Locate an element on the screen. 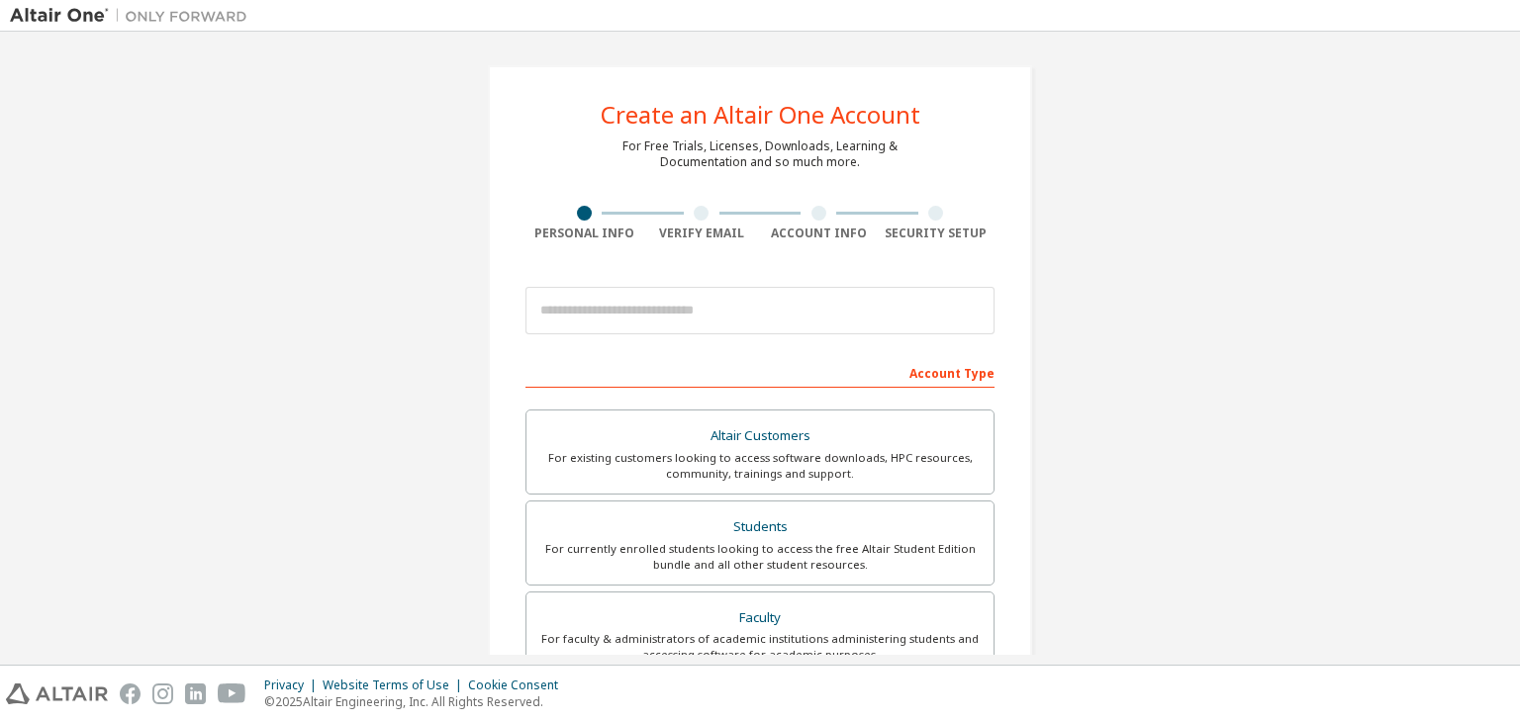 This screenshot has width=1520, height=722. img: linkedin.svg is located at coordinates (195, 694).